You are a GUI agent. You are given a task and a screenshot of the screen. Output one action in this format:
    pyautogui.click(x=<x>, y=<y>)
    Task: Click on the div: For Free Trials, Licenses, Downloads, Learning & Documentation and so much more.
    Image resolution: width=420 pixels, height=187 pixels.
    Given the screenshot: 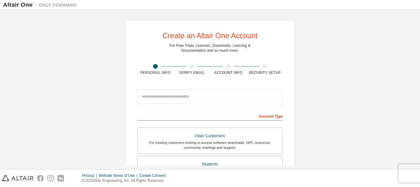 What is the action you would take?
    pyautogui.click(x=210, y=48)
    